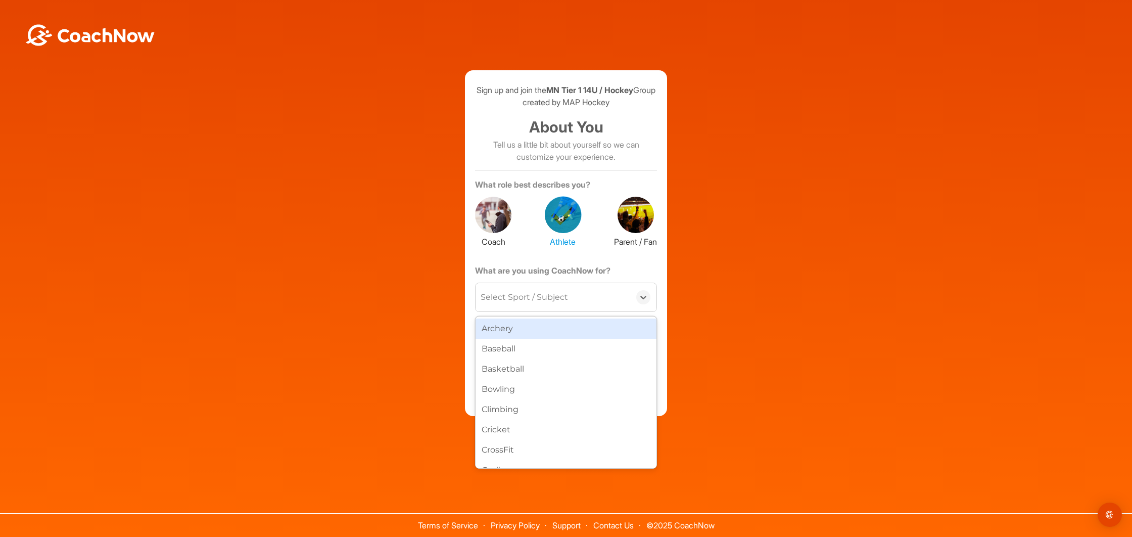 This screenshot has height=537, width=1132. Describe the element at coordinates (515, 525) in the screenshot. I see `a: Privacy Policy` at that location.